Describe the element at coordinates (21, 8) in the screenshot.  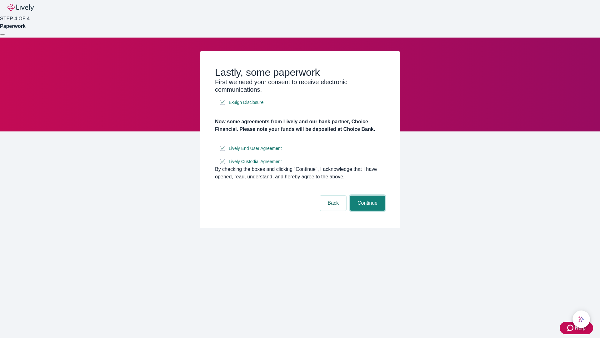
I see `img: Lively` at that location.